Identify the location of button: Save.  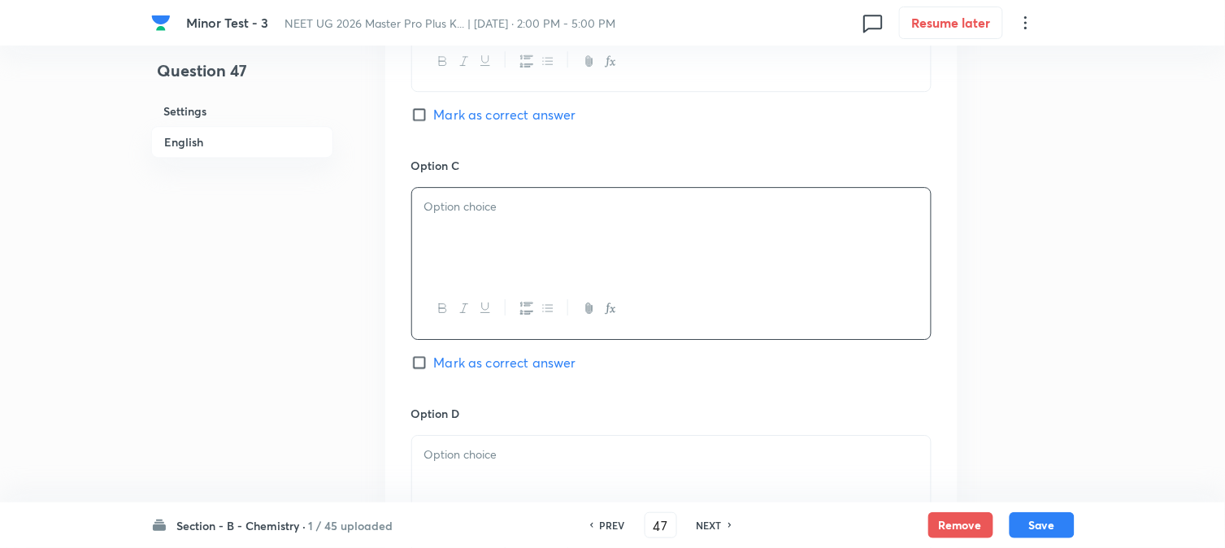
(1042, 525).